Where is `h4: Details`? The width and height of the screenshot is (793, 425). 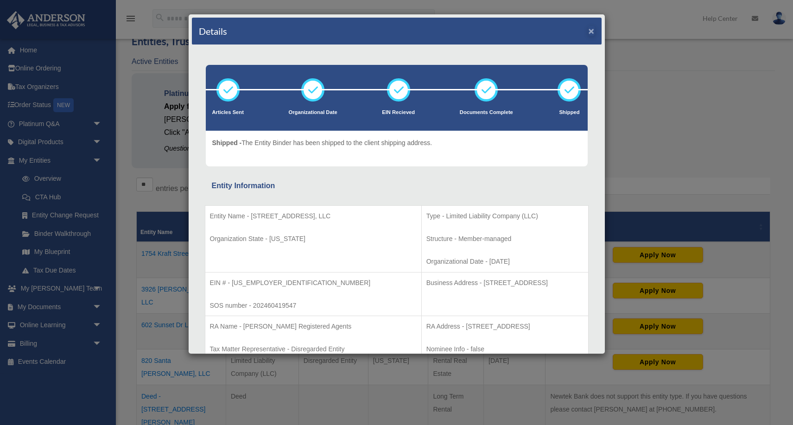 h4: Details is located at coordinates (213, 31).